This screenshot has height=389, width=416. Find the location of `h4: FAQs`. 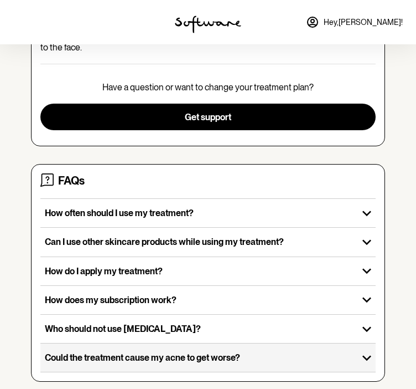

h4: FAQs is located at coordinates (71, 181).